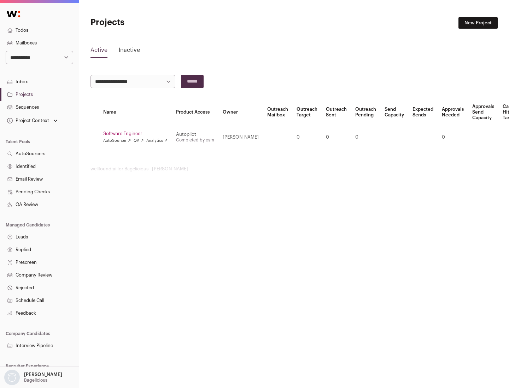  Describe the element at coordinates (240, 112) in the screenshot. I see `th: Owner` at that location.